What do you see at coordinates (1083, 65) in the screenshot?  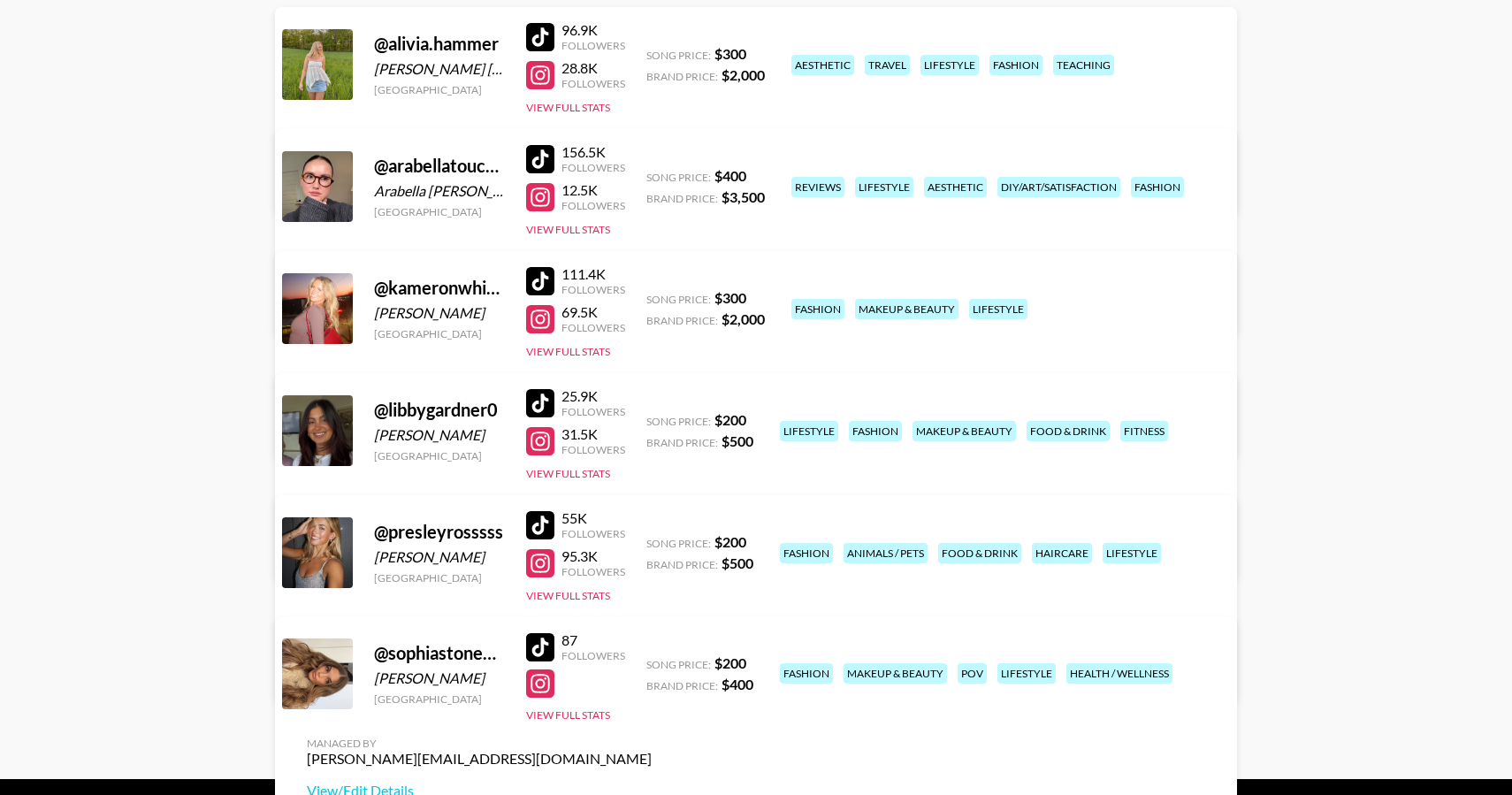 I see `div: teaching` at bounding box center [1083, 65].